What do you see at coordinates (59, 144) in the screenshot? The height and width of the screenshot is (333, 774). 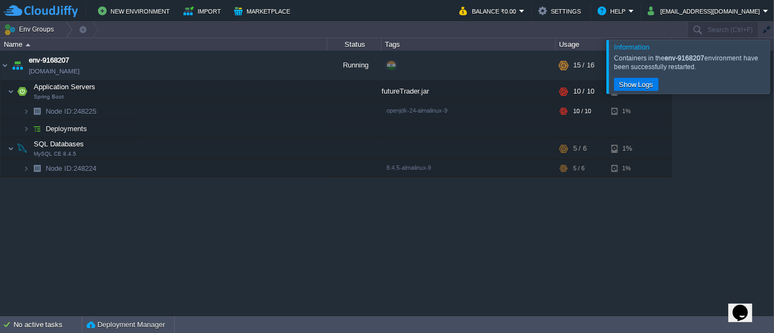 I see `a: SQL DatabasesMySQL CE 8.4.5` at bounding box center [59, 144].